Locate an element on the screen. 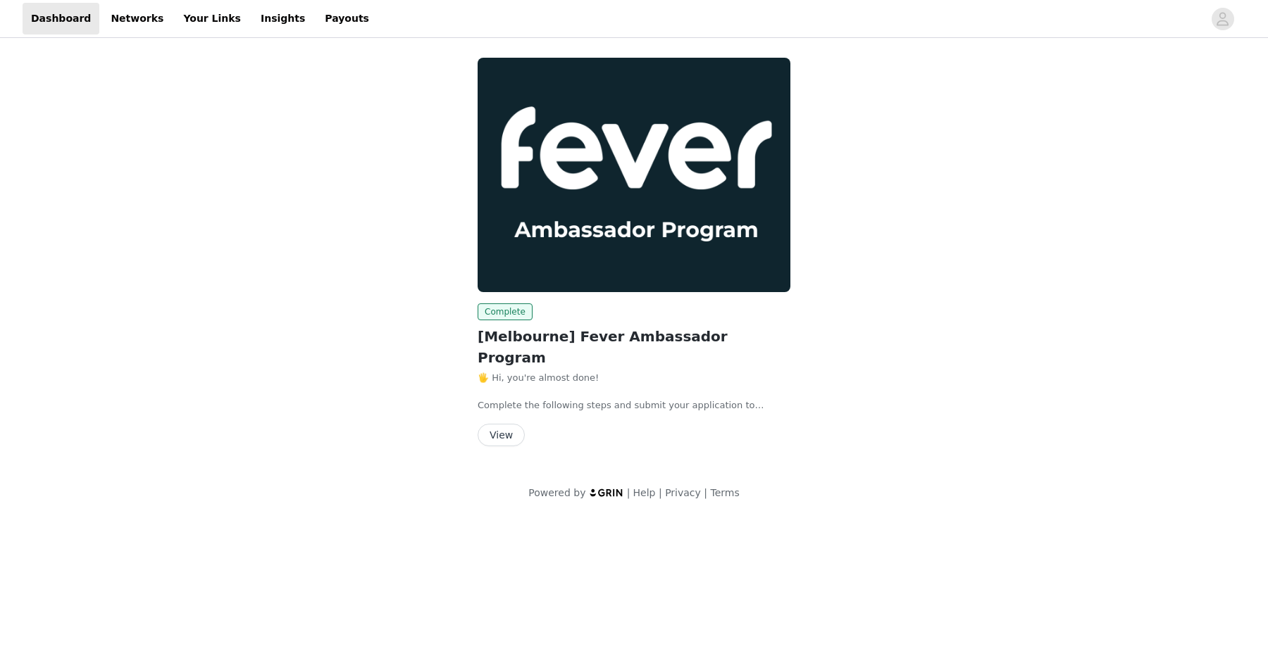 The width and height of the screenshot is (1268, 663). p: 🖐️ Hi, you're almost done! is located at coordinates (634, 378).